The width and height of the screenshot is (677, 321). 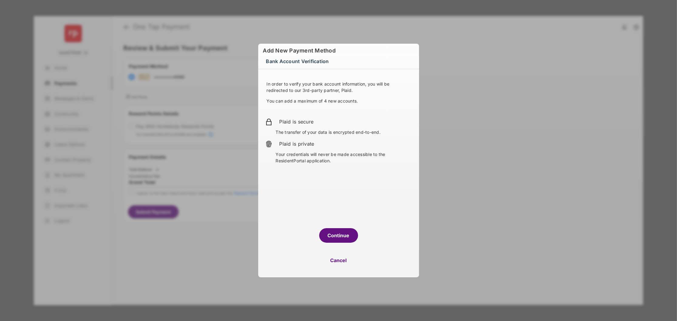 I want to click on p: You can add a maximum of 4 new accounts., so click(x=339, y=101).